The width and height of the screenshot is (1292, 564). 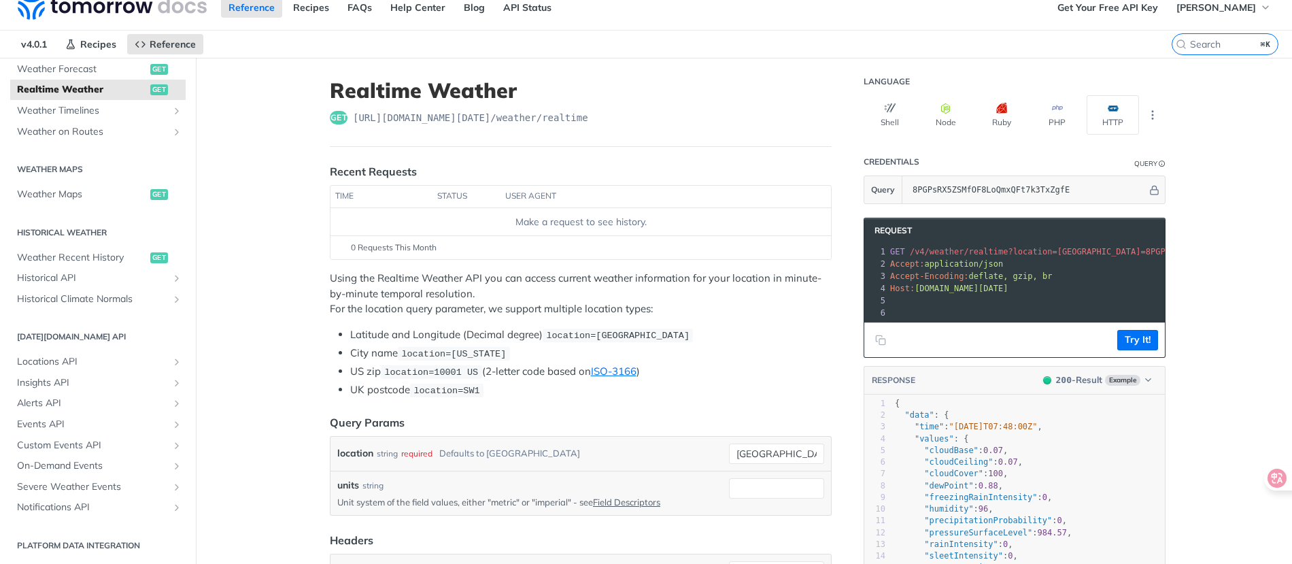 What do you see at coordinates (471, 118) in the screenshot?
I see `span: https://api.tomorrow.io/v4/weather/realtime` at bounding box center [471, 118].